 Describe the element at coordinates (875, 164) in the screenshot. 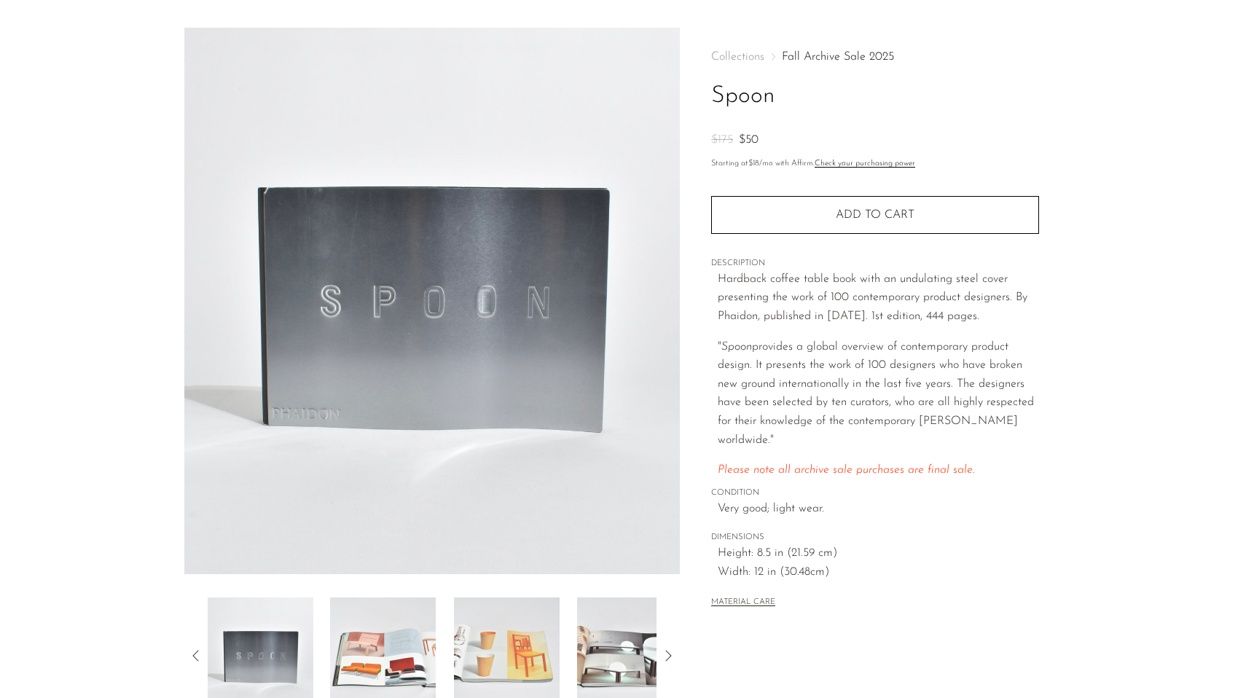

I see `p: Starting at /mo with Affirm.` at that location.